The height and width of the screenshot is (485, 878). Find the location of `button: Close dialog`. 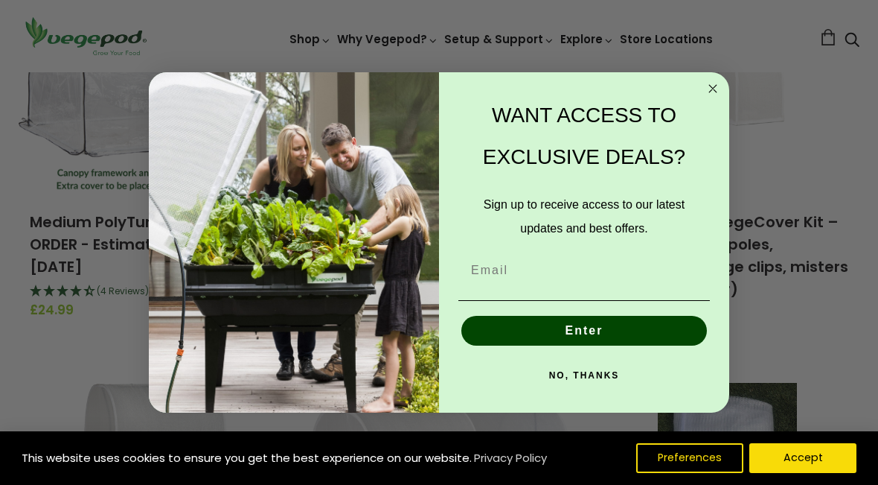

button: Close dialog is located at coordinates (713, 89).